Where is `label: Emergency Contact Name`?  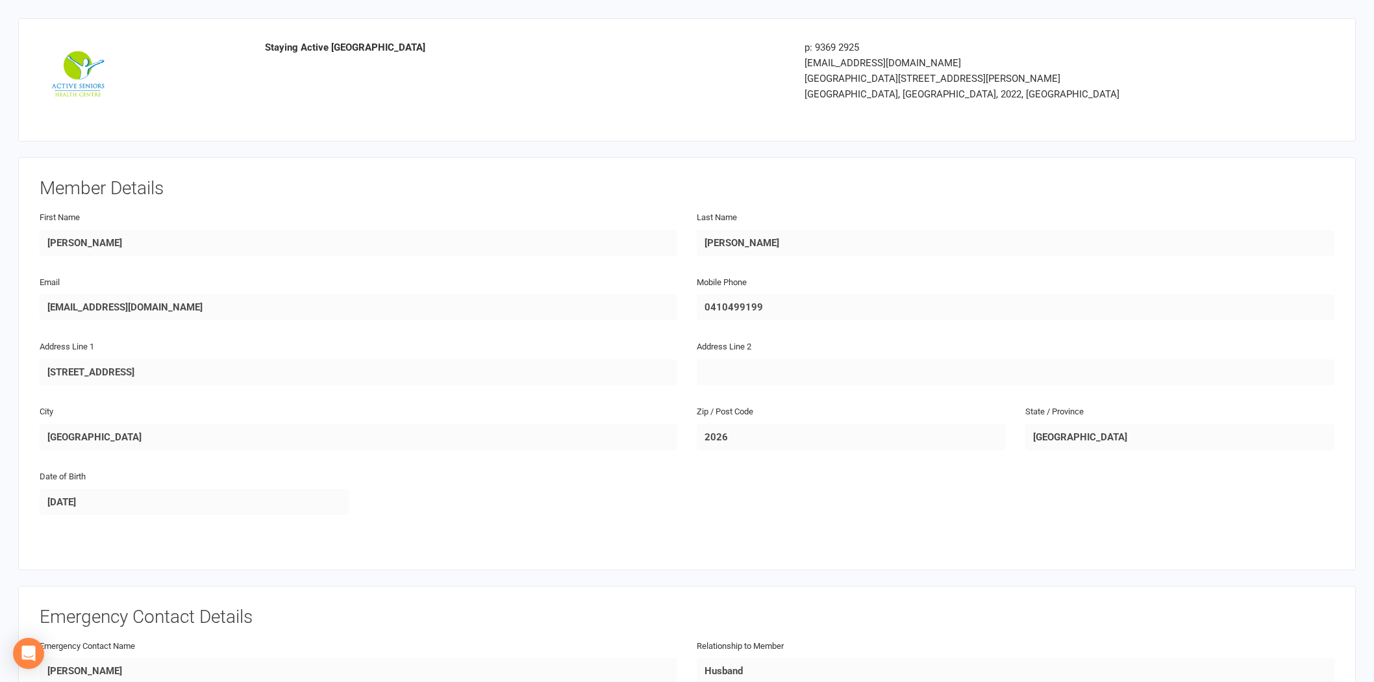
label: Emergency Contact Name is located at coordinates (87, 646).